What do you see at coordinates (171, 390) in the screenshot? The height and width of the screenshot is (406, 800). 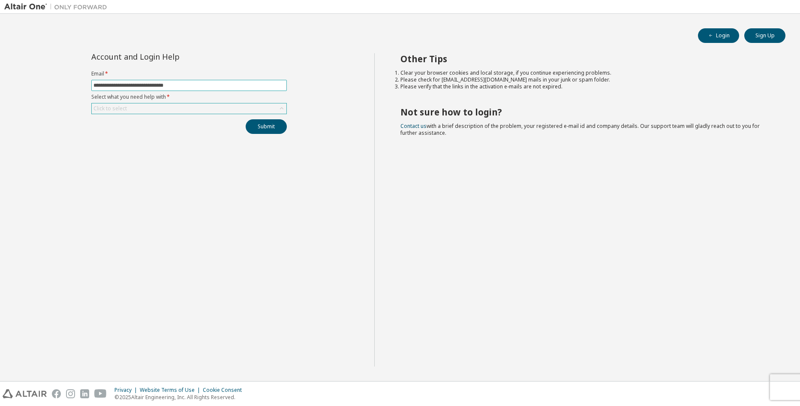 I see `div: Website Terms of Use` at bounding box center [171, 390].